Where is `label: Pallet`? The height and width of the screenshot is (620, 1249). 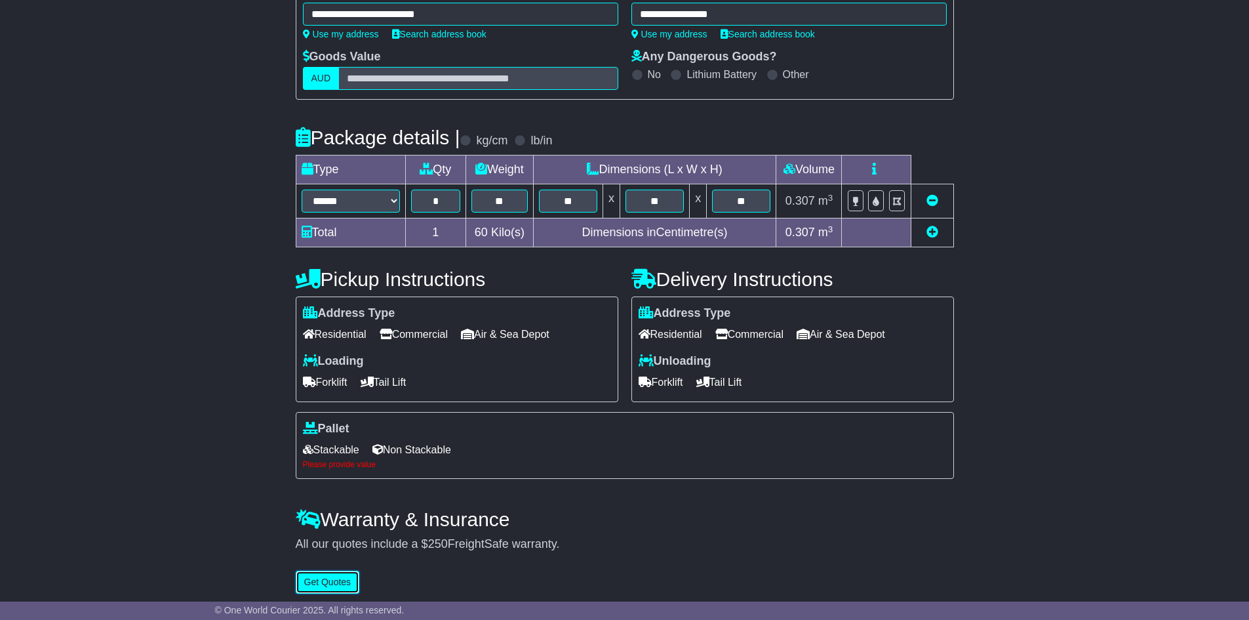 label: Pallet is located at coordinates (326, 429).